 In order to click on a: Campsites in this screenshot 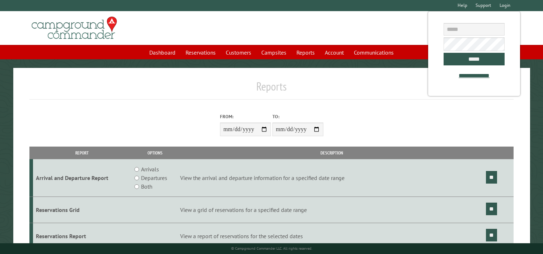, I will do `click(274, 52)`.